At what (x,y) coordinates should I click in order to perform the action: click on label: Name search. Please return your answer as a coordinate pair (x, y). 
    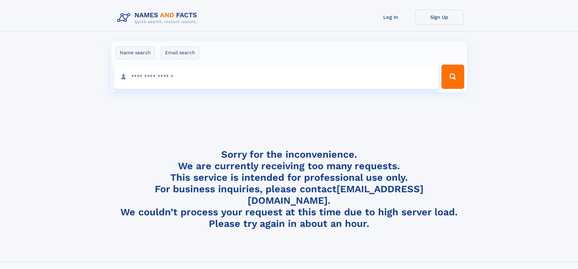
    Looking at the image, I should click on (135, 53).